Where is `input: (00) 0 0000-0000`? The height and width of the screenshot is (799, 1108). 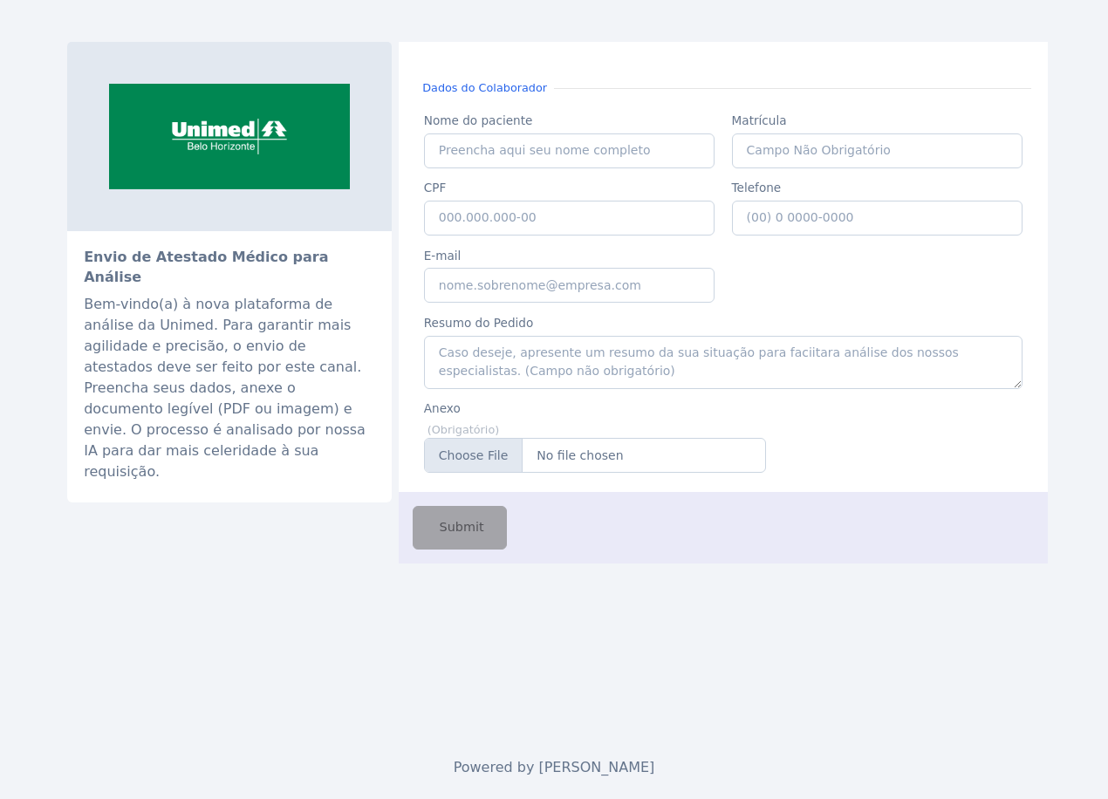 input: (00) 0 0000-0000 is located at coordinates (878, 218).